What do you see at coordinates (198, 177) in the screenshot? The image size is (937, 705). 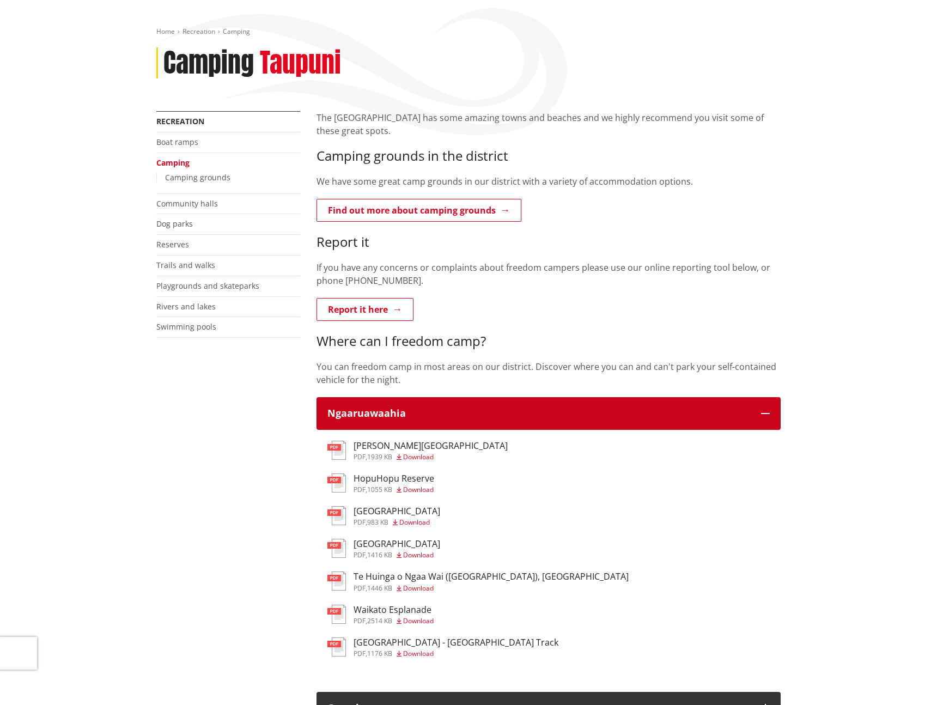 I see `a: Camping grounds` at bounding box center [198, 177].